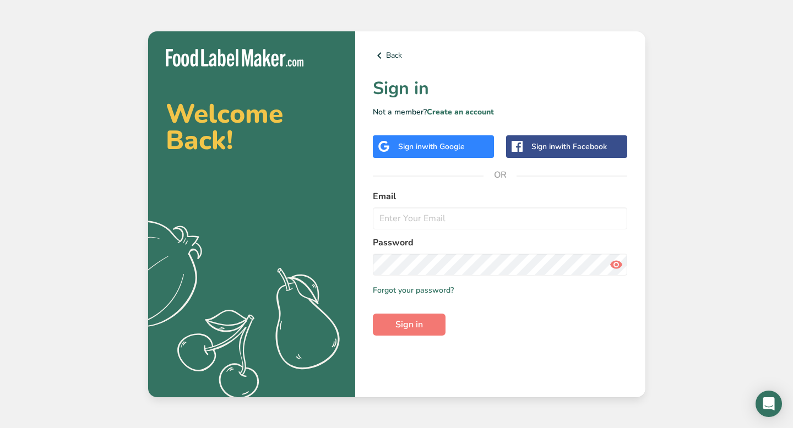 The height and width of the screenshot is (428, 793). What do you see at coordinates (234, 58) in the screenshot?
I see `img: Food Label Maker` at bounding box center [234, 58].